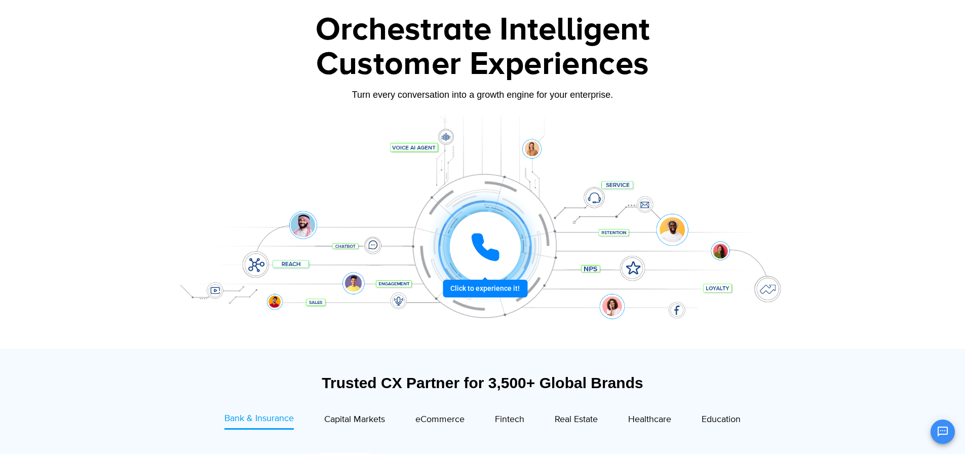  I want to click on span: eCommerce, so click(439, 419).